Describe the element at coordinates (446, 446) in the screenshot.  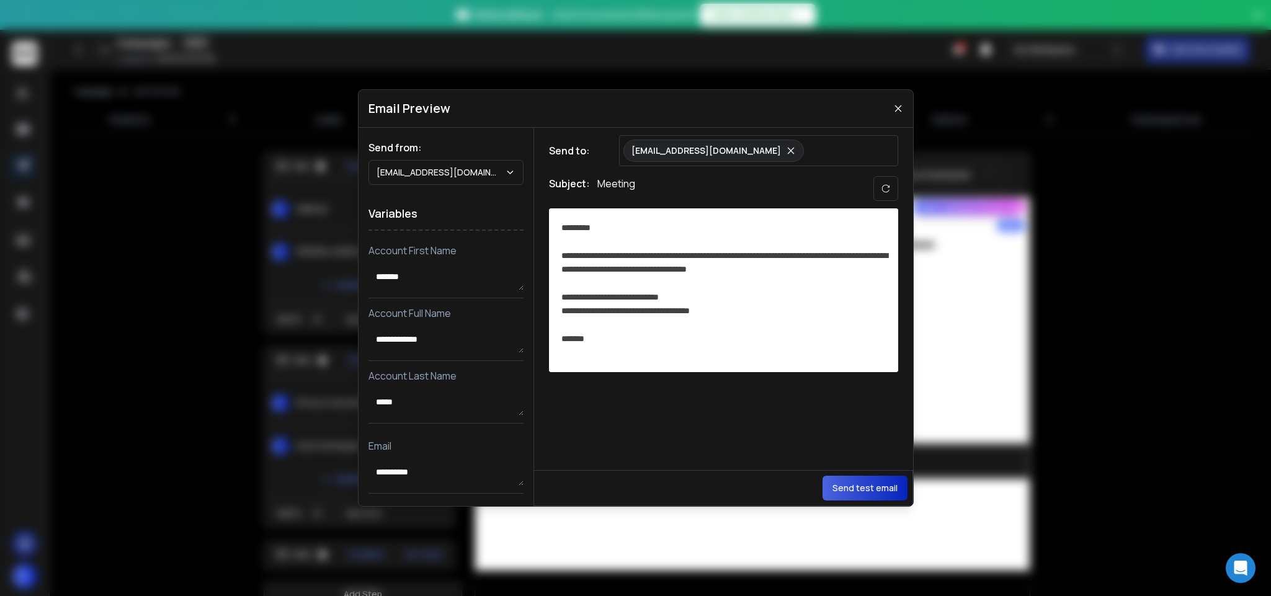
I see `p: Email` at that location.